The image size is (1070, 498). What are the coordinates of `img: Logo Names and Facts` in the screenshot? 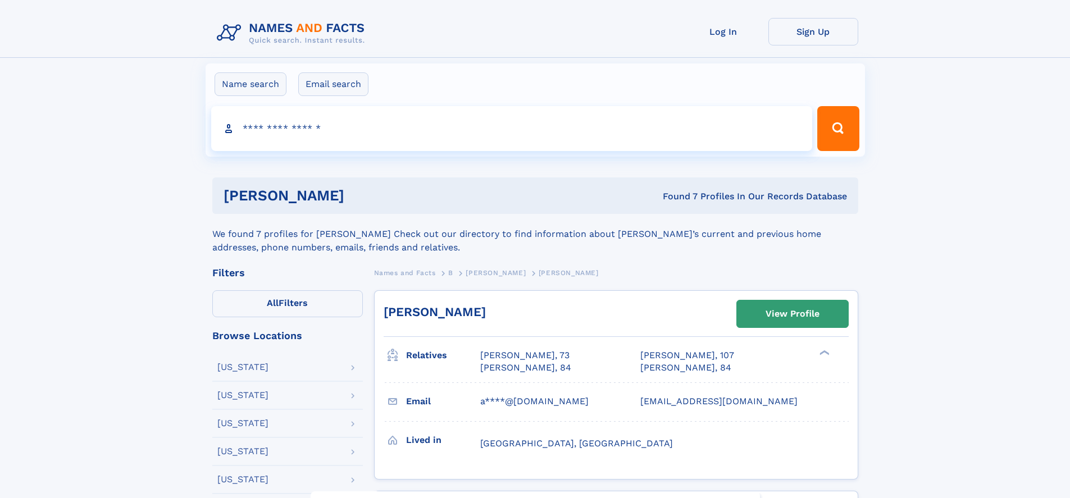 It's located at (293, 33).